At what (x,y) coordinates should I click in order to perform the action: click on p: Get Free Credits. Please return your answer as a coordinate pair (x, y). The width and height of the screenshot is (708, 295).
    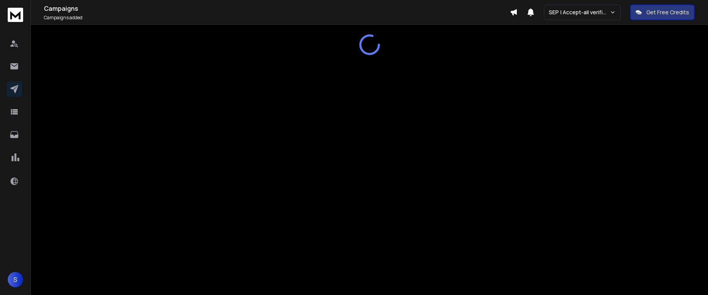
    Looking at the image, I should click on (668, 12).